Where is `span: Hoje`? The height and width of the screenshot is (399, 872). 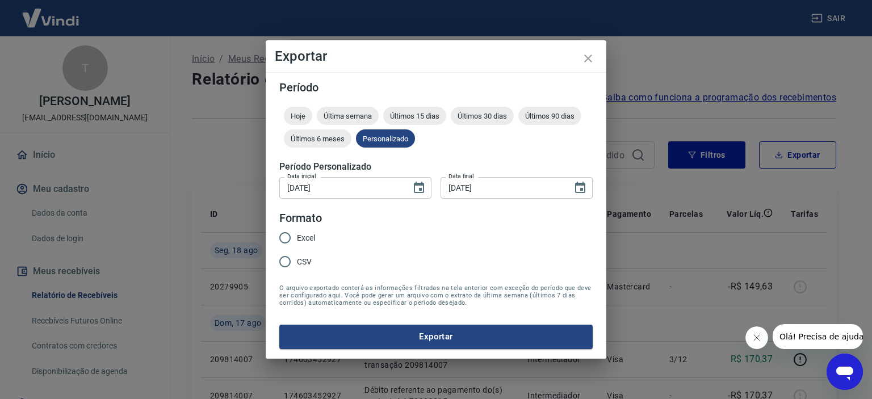 span: Hoje is located at coordinates (298, 116).